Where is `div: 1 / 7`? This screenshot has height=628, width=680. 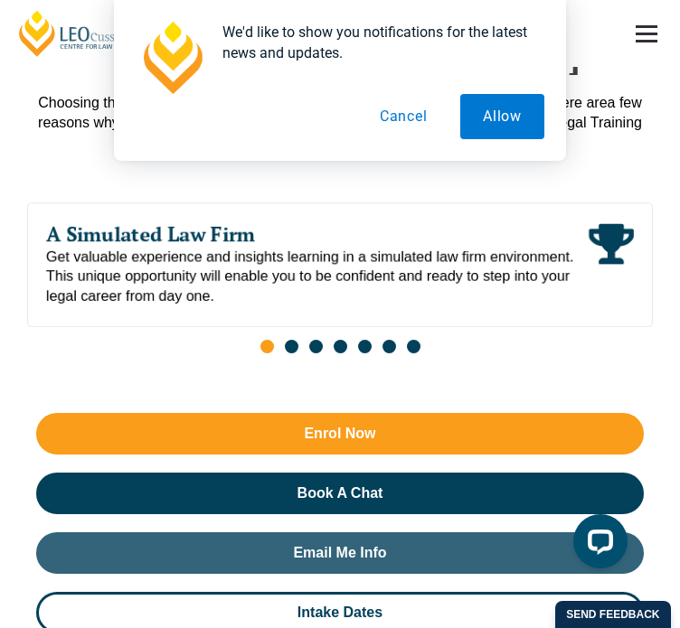 div: 1 / 7 is located at coordinates (340, 265).